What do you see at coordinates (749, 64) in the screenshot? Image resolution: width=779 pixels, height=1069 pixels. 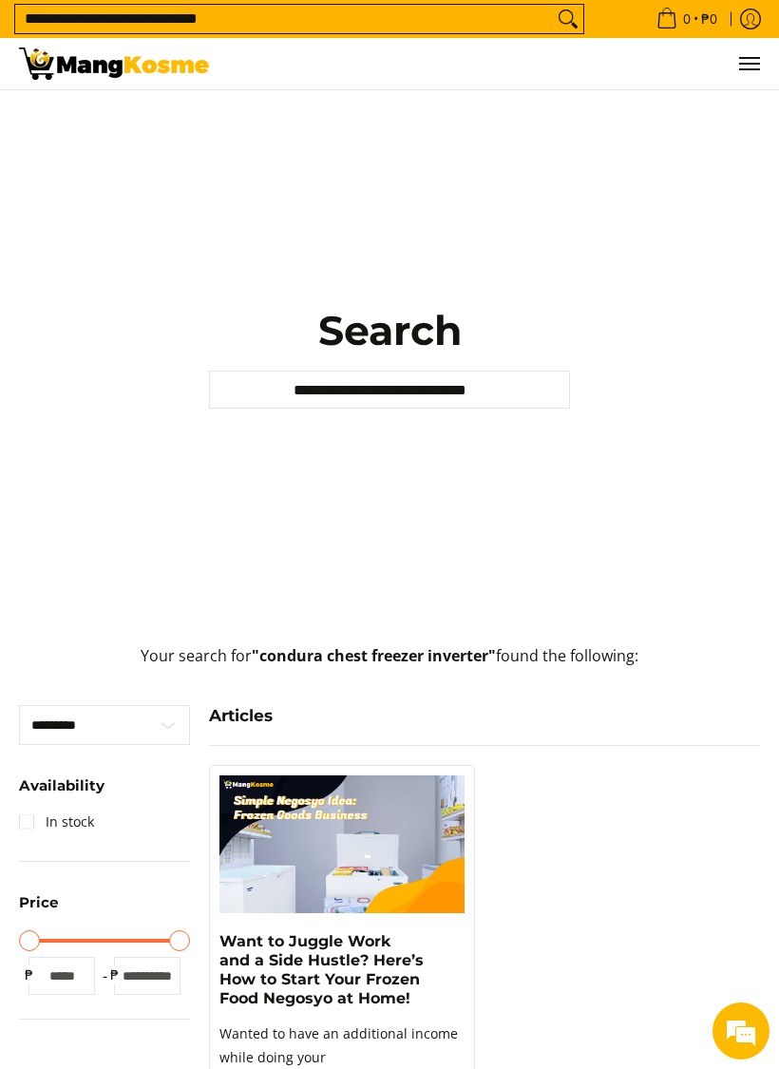 I see `button: Menu` at bounding box center [749, 64].